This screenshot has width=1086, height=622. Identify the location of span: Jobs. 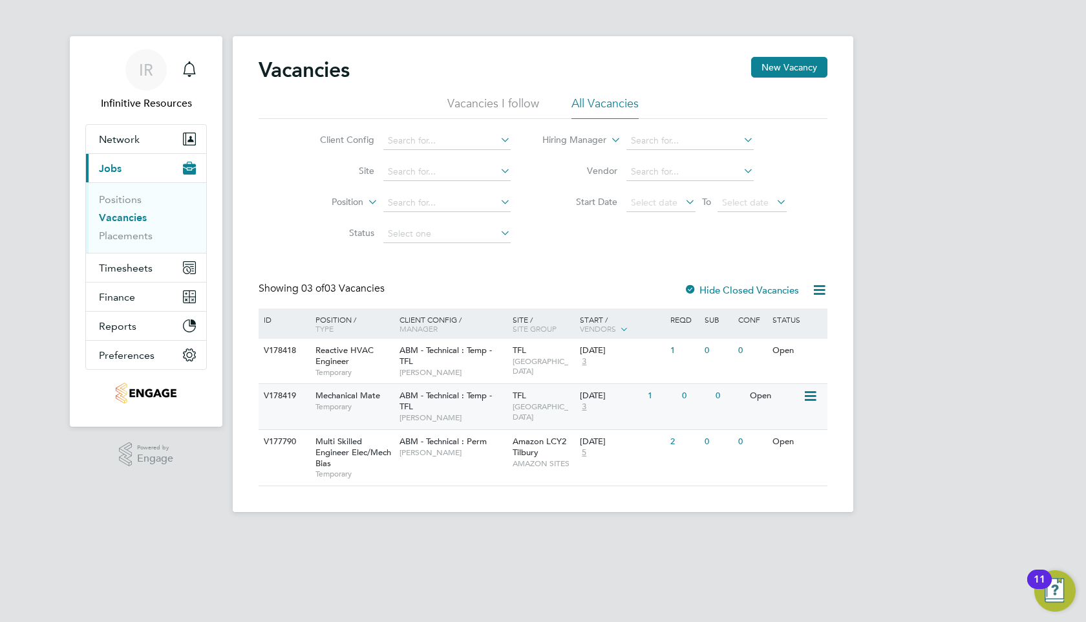
(110, 168).